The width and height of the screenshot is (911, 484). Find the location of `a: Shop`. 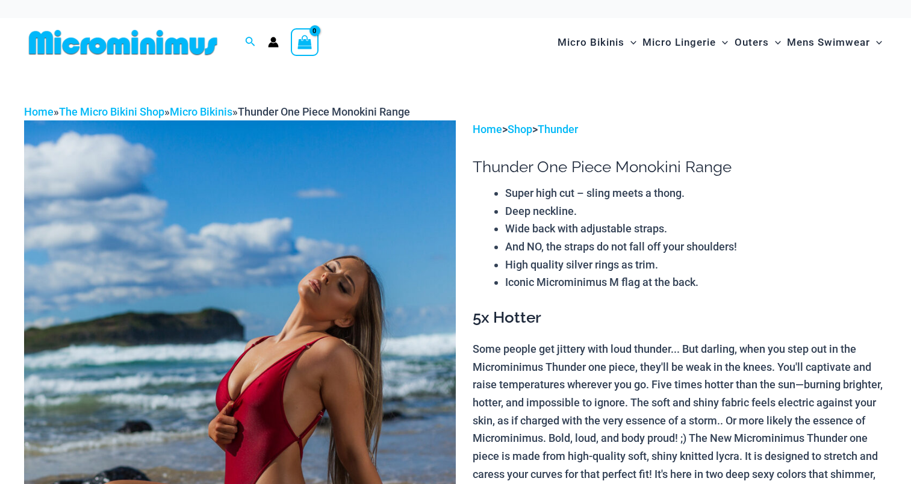

a: Shop is located at coordinates (520, 129).